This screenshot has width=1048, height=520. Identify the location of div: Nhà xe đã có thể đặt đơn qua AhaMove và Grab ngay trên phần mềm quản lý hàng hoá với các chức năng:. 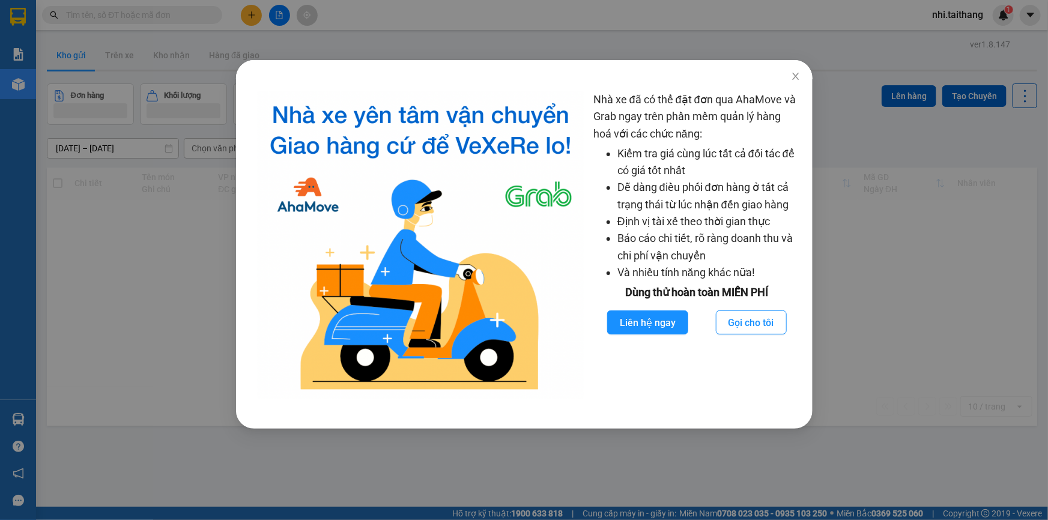
(696, 245).